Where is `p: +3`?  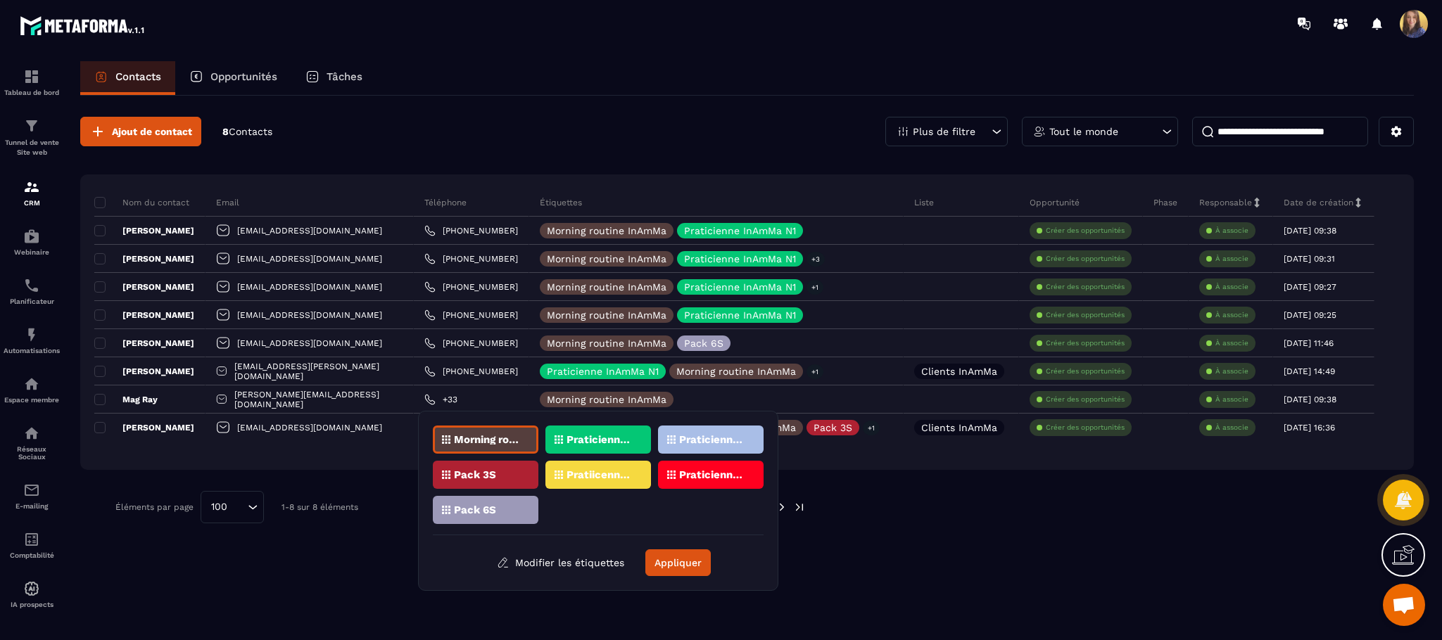 p: +3 is located at coordinates (815, 259).